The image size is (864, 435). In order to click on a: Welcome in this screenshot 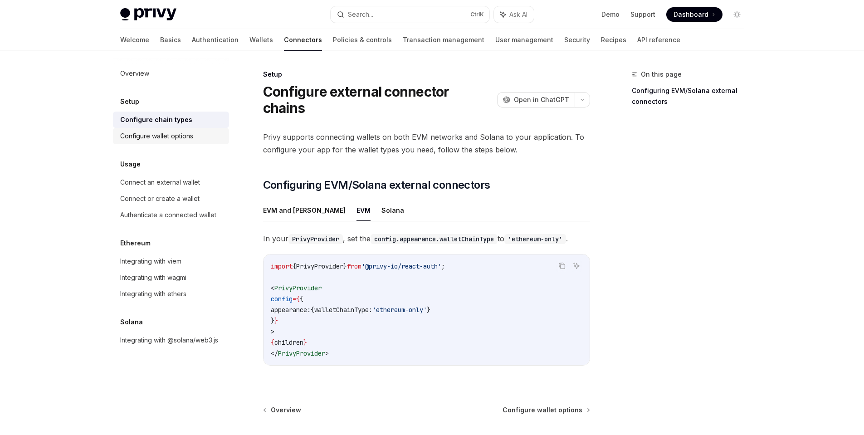, I will do `click(135, 40)`.